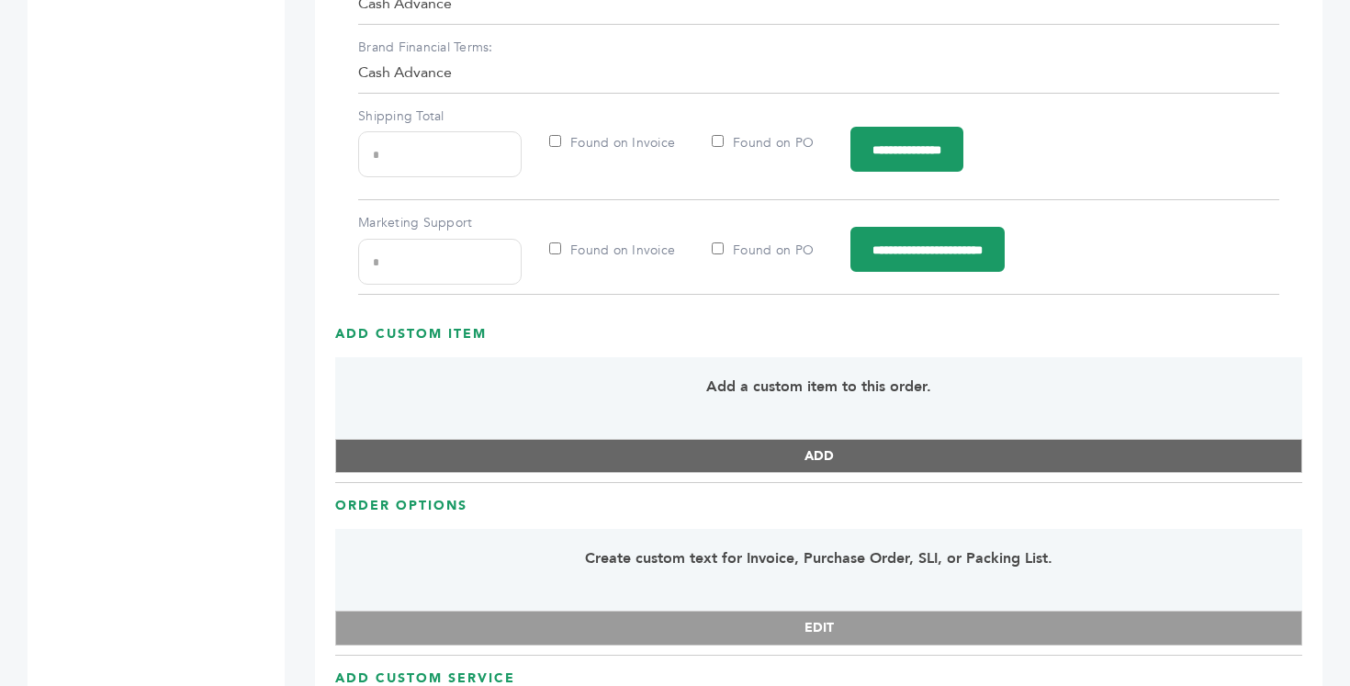  What do you see at coordinates (818, 559) in the screenshot?
I see `p: Create custom text for Invoice, Purchase Order, SLI, or Packing List.` at bounding box center [818, 559].